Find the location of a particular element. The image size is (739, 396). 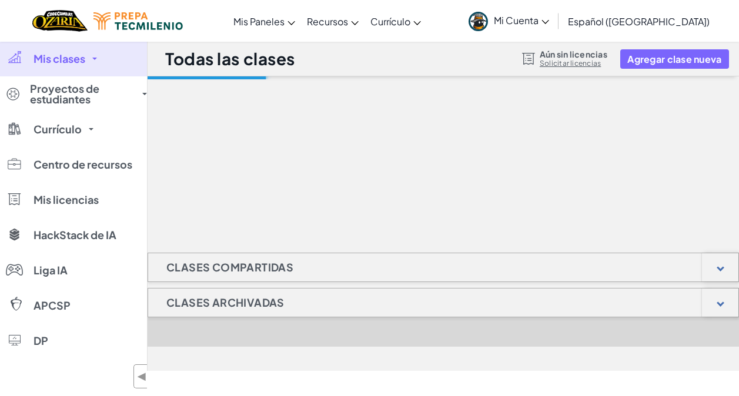

span: Mi Cuenta is located at coordinates (521, 20).